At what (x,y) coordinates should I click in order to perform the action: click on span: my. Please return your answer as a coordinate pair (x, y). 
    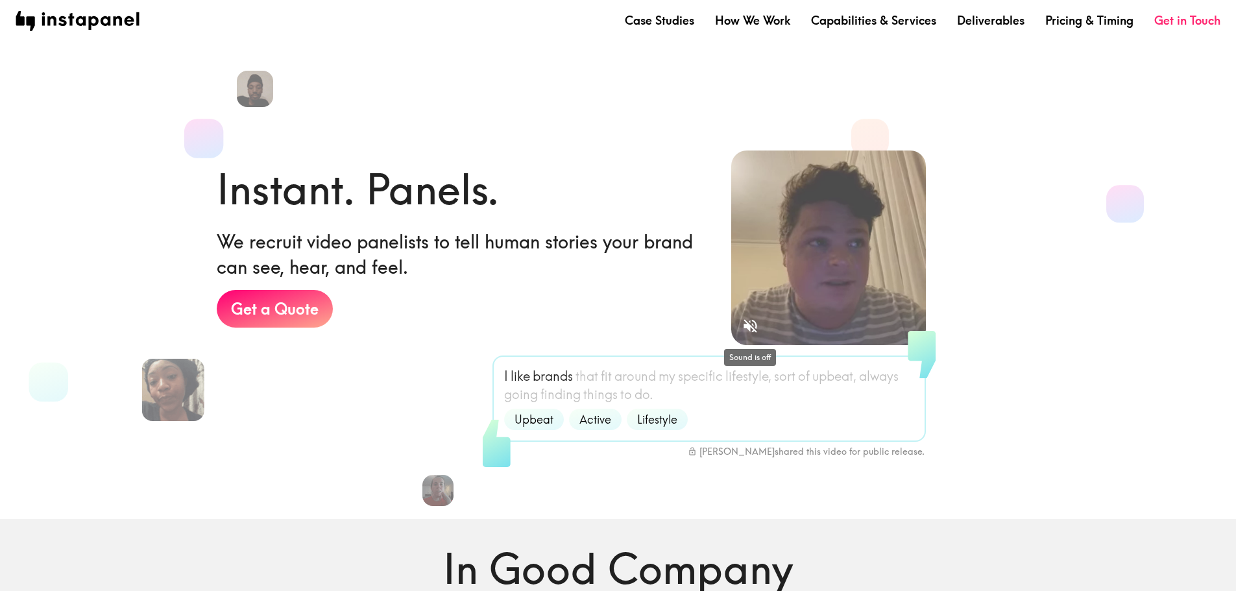
    Looking at the image, I should click on (667, 376).